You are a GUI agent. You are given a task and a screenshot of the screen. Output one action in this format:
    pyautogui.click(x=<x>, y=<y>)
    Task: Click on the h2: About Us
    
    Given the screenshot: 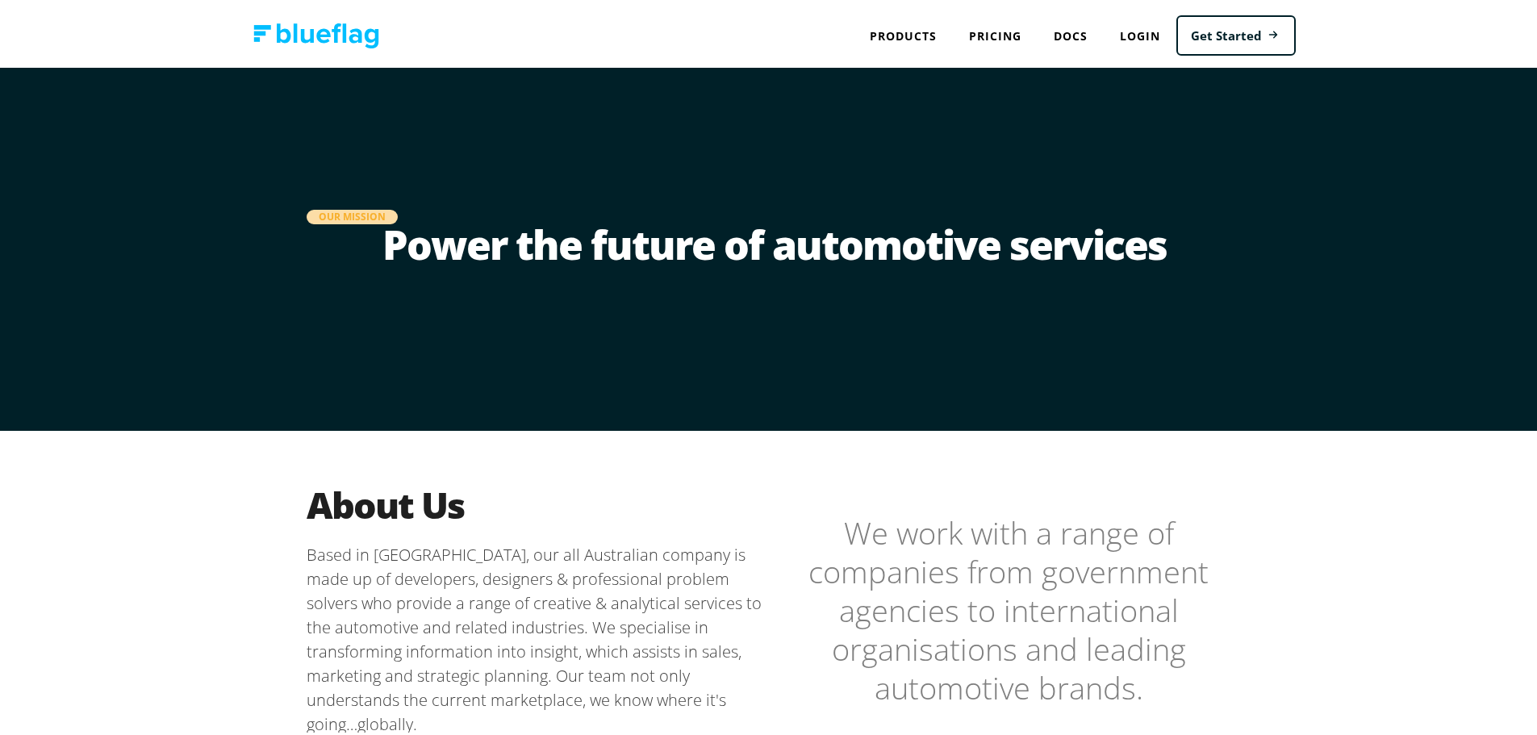 What is the action you would take?
    pyautogui.click(x=541, y=501)
    